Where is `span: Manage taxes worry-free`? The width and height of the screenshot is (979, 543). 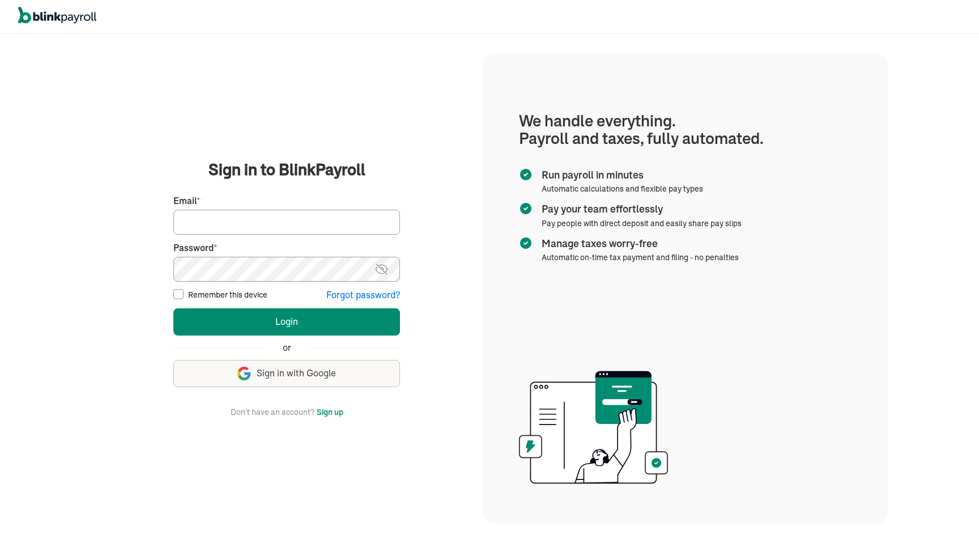 span: Manage taxes worry-free is located at coordinates (638, 244).